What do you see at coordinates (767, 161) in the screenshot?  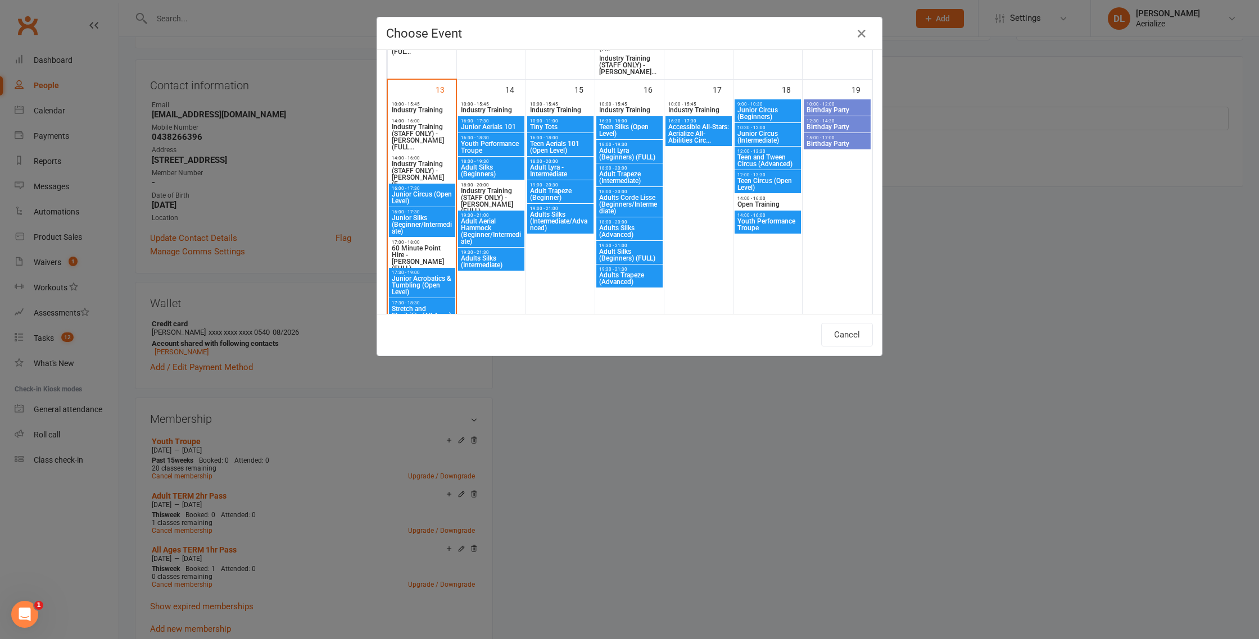 I see `span: Teen and Tween Circus (Advanced)` at bounding box center [767, 161].